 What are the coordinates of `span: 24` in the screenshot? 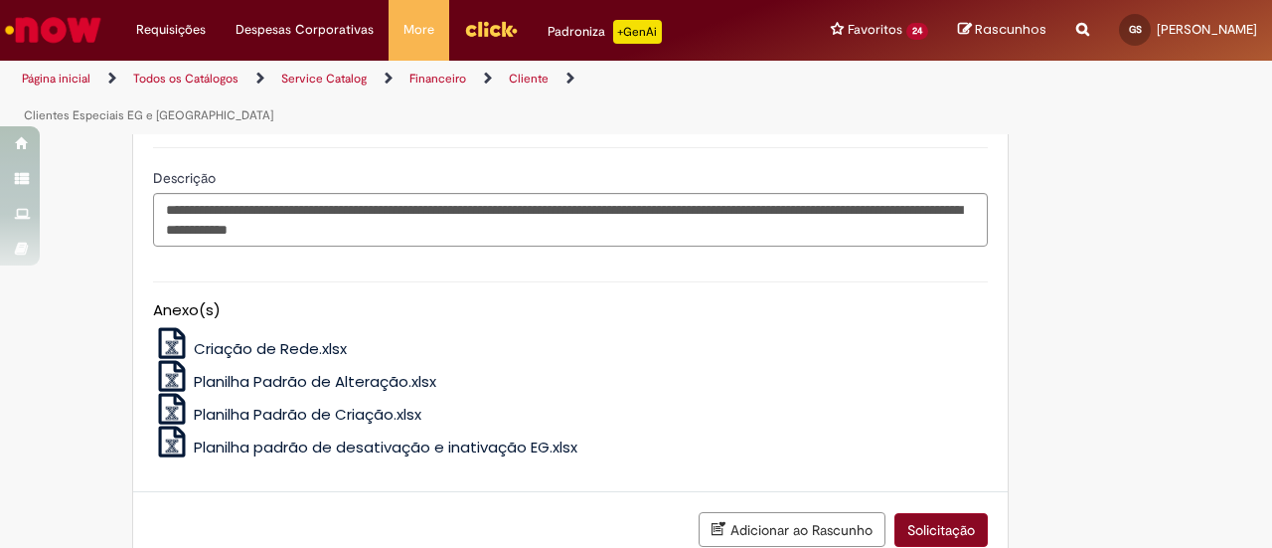 It's located at (918, 31).